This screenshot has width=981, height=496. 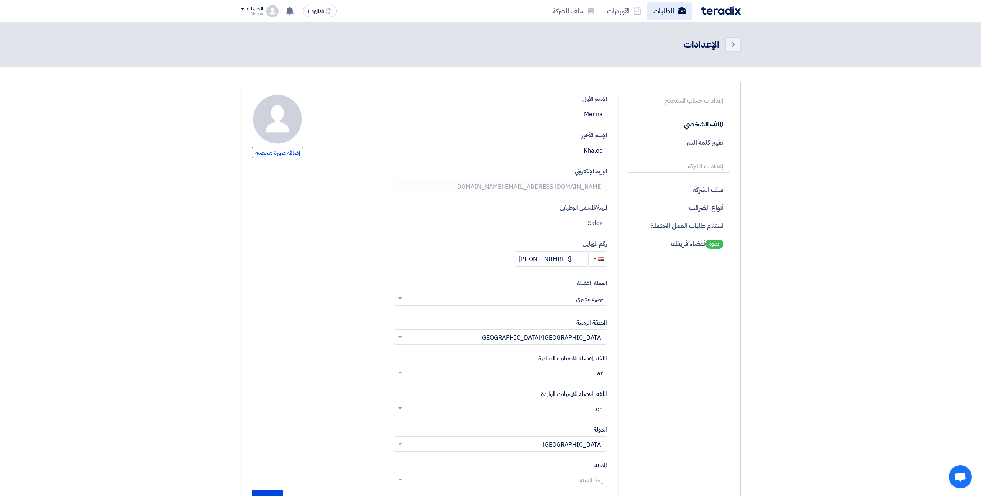 I want to click on span: English, so click(x=316, y=12).